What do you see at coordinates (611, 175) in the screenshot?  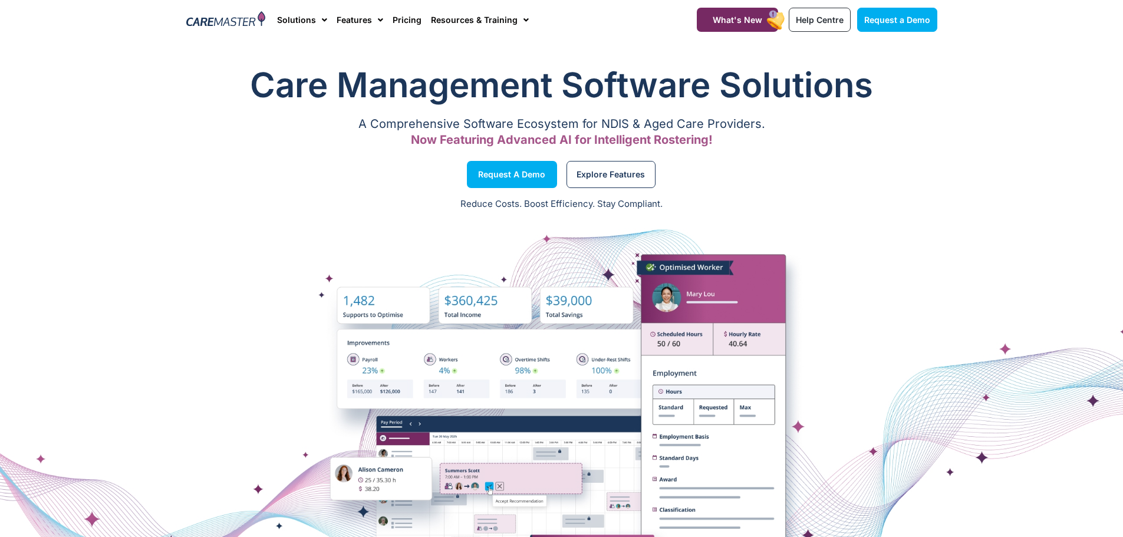 I see `a: Explore Features` at bounding box center [611, 175].